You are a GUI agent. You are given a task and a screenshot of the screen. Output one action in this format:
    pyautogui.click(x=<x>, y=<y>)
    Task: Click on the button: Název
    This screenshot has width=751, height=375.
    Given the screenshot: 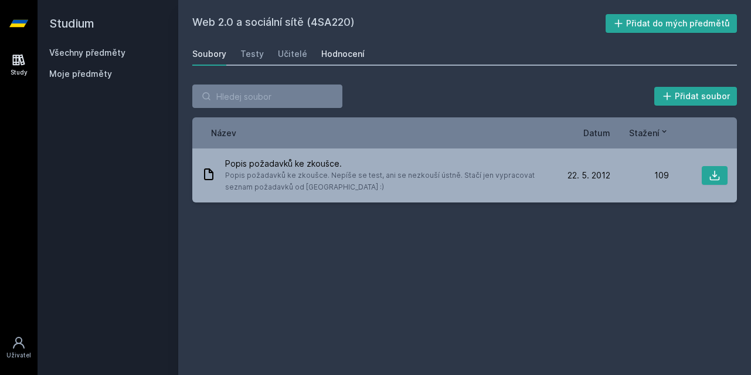 What is the action you would take?
    pyautogui.click(x=223, y=133)
    